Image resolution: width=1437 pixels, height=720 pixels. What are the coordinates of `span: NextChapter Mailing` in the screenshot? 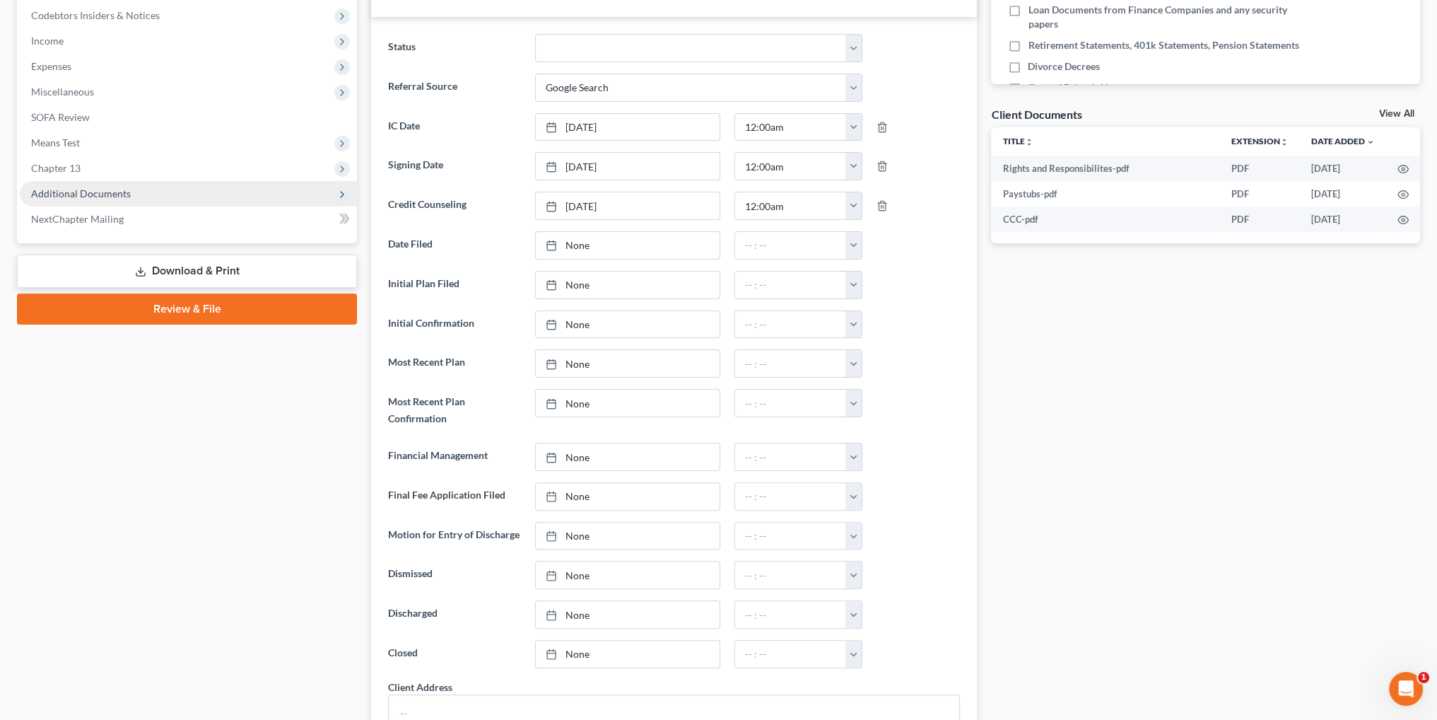 It's located at (77, 218).